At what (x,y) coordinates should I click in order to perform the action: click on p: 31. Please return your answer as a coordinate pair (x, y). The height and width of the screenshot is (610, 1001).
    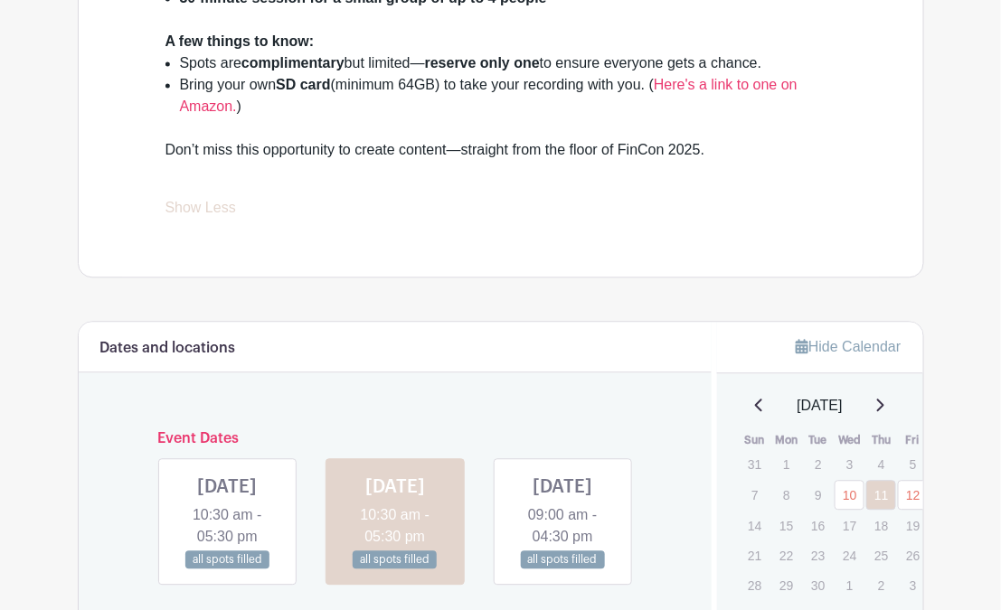
    Looking at the image, I should click on (754, 464).